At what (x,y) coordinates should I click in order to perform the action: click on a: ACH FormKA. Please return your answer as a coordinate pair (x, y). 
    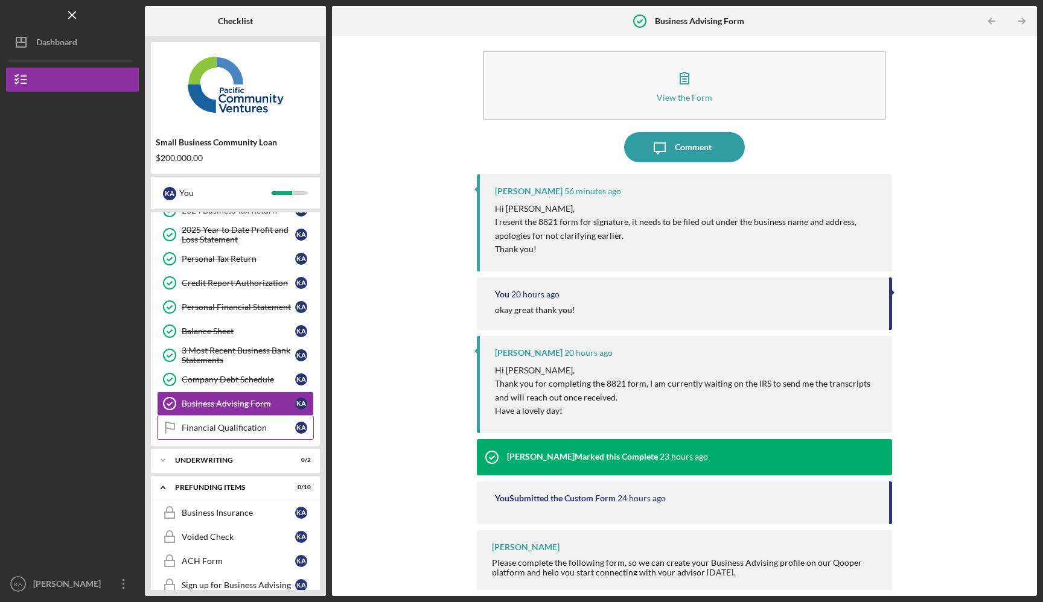
    Looking at the image, I should click on (235, 561).